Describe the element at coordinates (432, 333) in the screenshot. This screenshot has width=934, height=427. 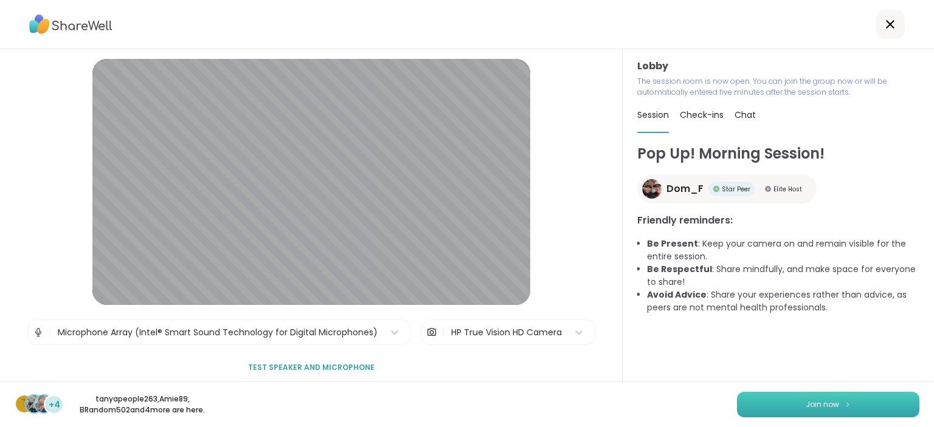
I see `img: Camera` at that location.